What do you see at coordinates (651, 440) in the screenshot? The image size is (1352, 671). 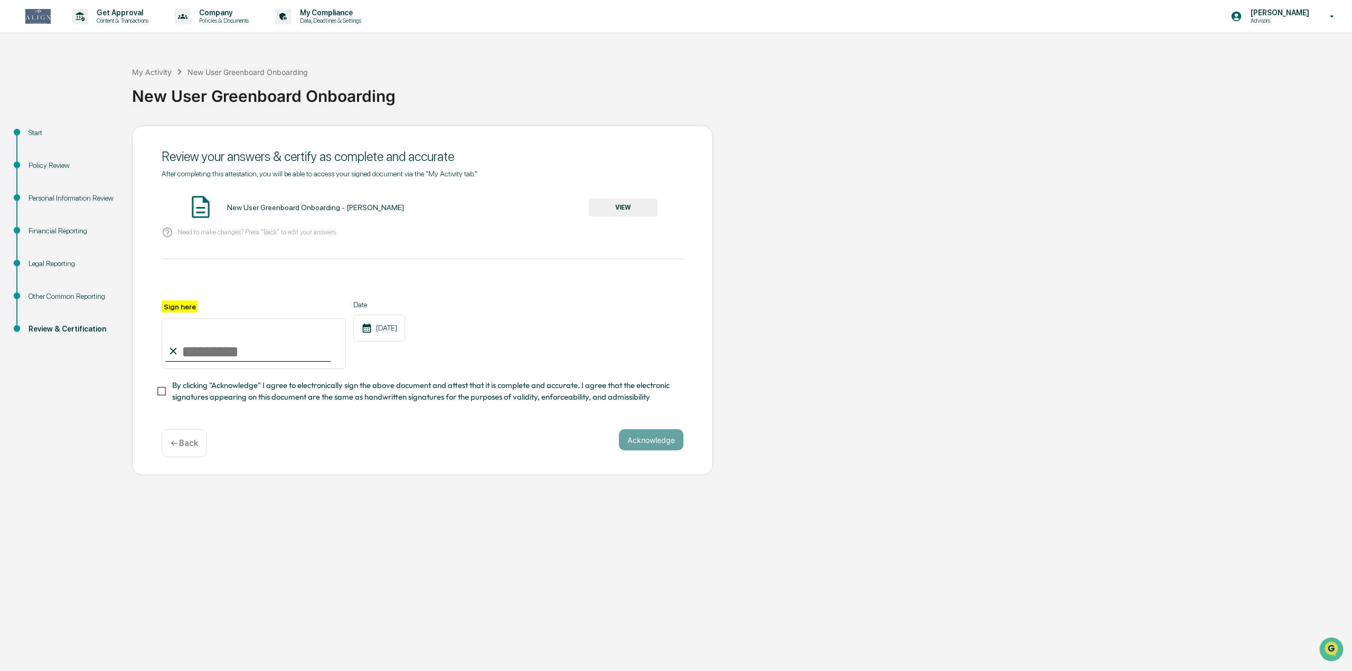 I see `button: Acknowledge` at bounding box center [651, 440].